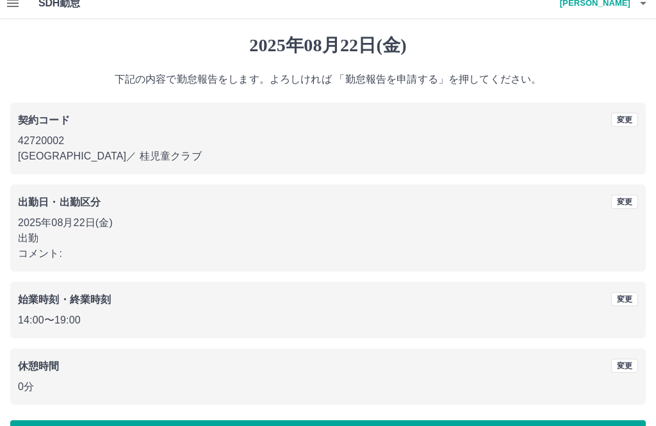 This screenshot has width=656, height=426. I want to click on p: 42720002, so click(328, 141).